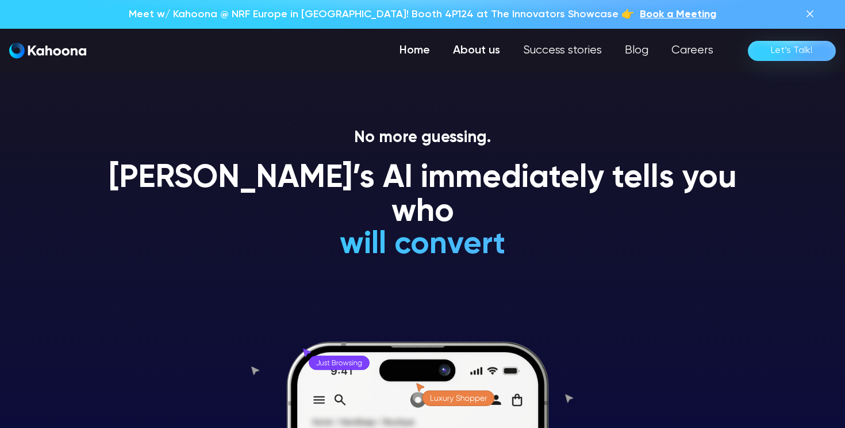 This screenshot has width=845, height=428. What do you see at coordinates (415, 51) in the screenshot?
I see `a: Home` at bounding box center [415, 51].